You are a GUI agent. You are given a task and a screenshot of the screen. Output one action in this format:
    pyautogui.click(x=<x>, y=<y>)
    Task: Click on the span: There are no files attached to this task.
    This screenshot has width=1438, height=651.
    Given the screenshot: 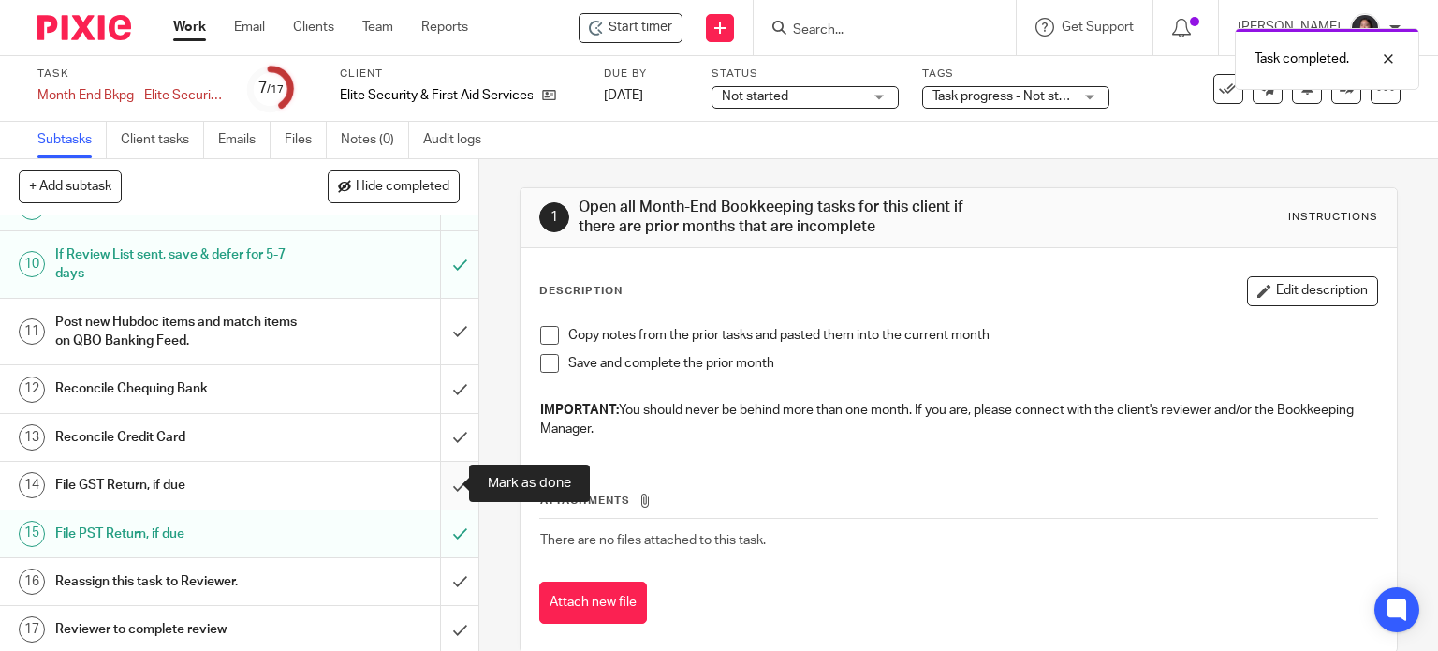 What is the action you would take?
    pyautogui.click(x=653, y=540)
    